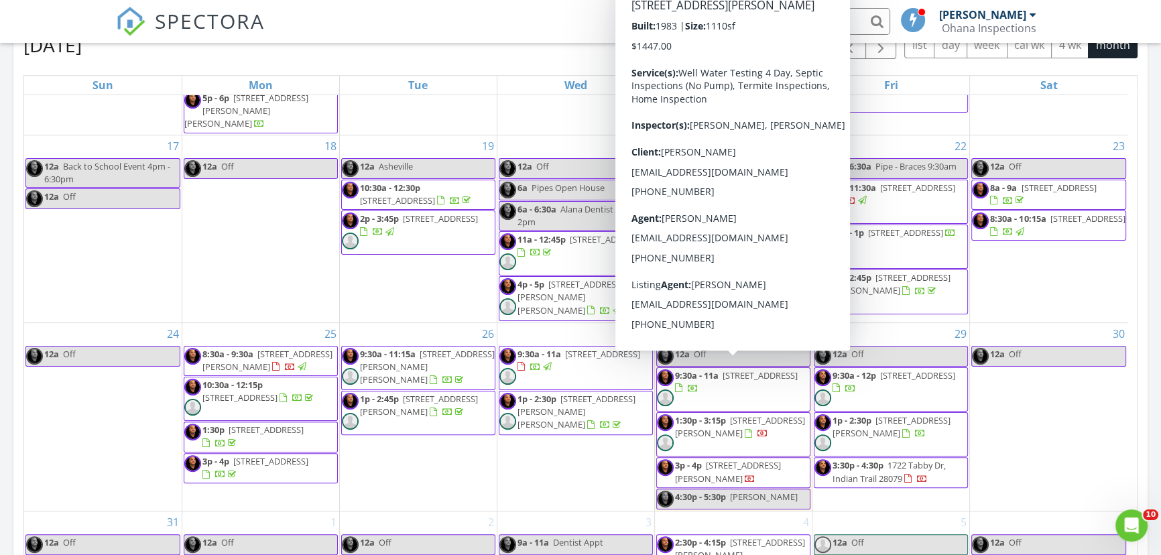 Image resolution: width=1161 pixels, height=555 pixels. Describe the element at coordinates (173, 522) in the screenshot. I see `a: Go to August 31, 2025` at that location.